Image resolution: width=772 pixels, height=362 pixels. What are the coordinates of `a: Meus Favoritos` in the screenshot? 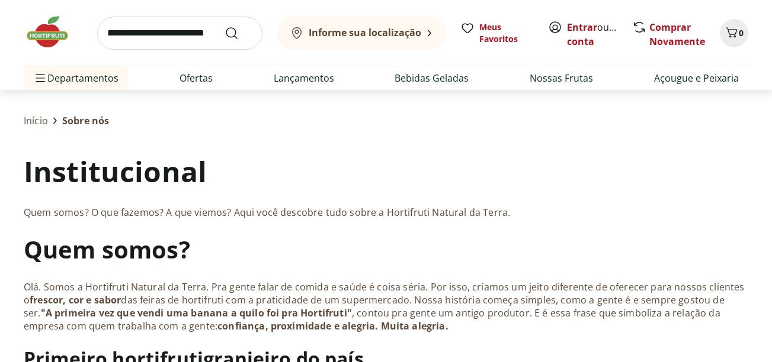 It's located at (497, 33).